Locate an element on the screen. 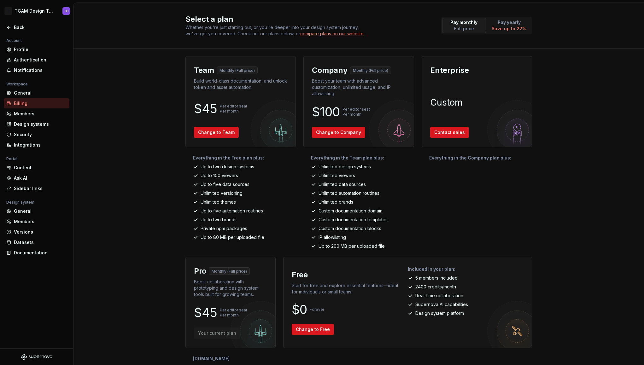  p: Unlimited automation routines is located at coordinates (349, 193).